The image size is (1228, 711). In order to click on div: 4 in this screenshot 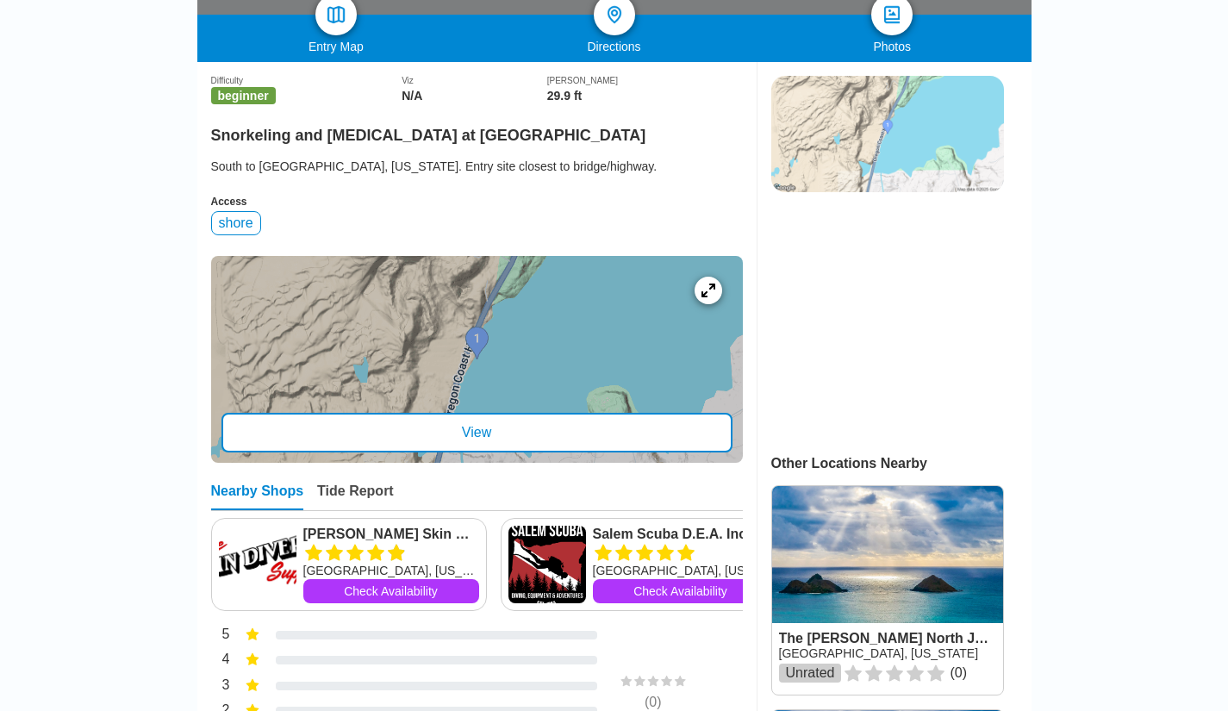, I will do `click(221, 661)`.